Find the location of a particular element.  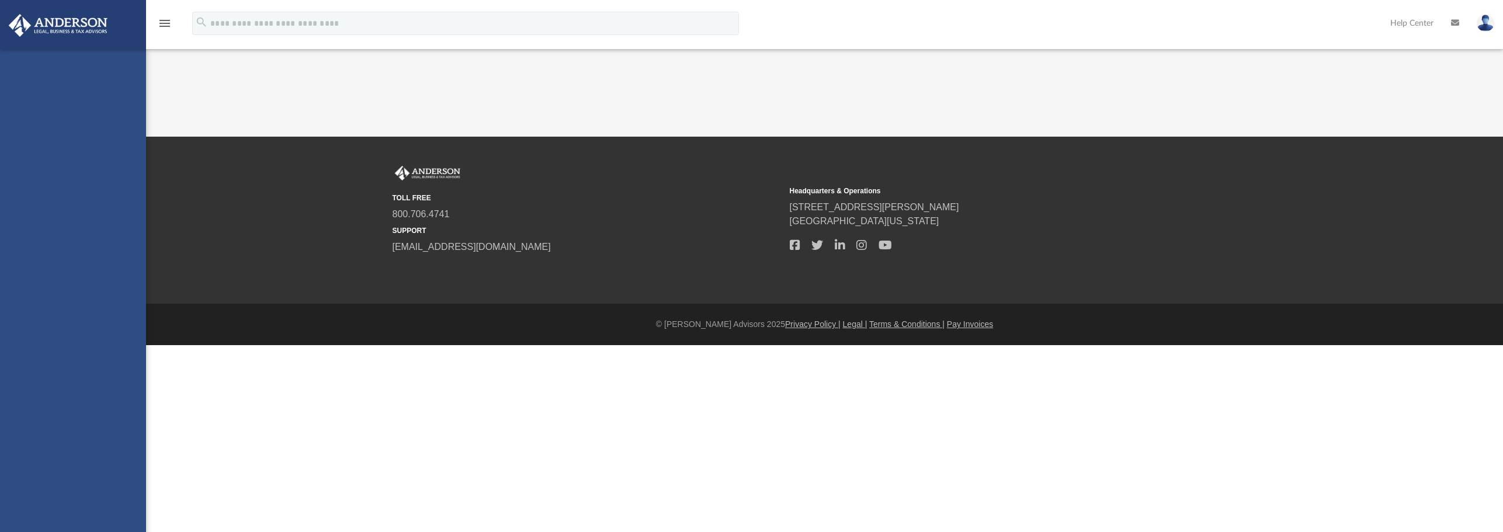

a: menu is located at coordinates (165, 26).